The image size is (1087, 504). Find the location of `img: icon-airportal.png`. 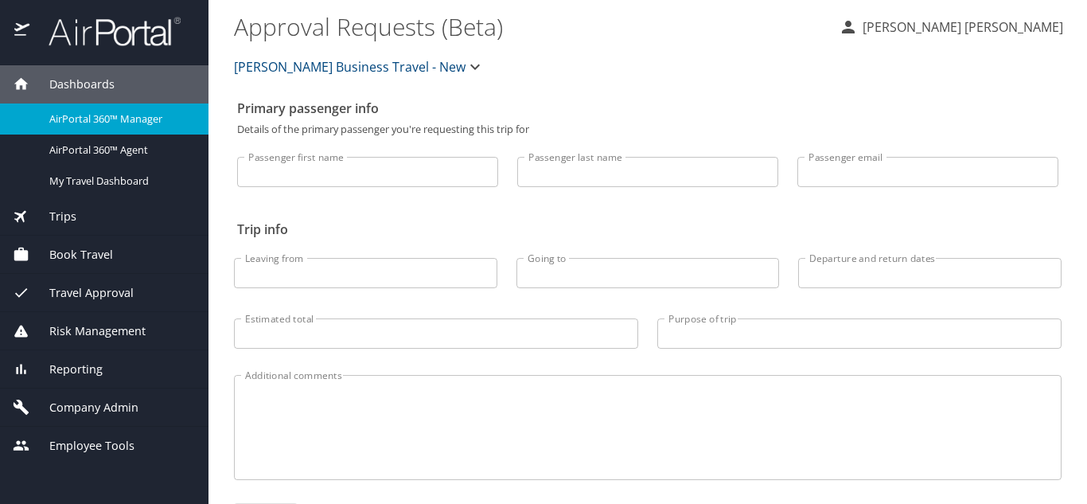

img: icon-airportal.png is located at coordinates (22, 31).